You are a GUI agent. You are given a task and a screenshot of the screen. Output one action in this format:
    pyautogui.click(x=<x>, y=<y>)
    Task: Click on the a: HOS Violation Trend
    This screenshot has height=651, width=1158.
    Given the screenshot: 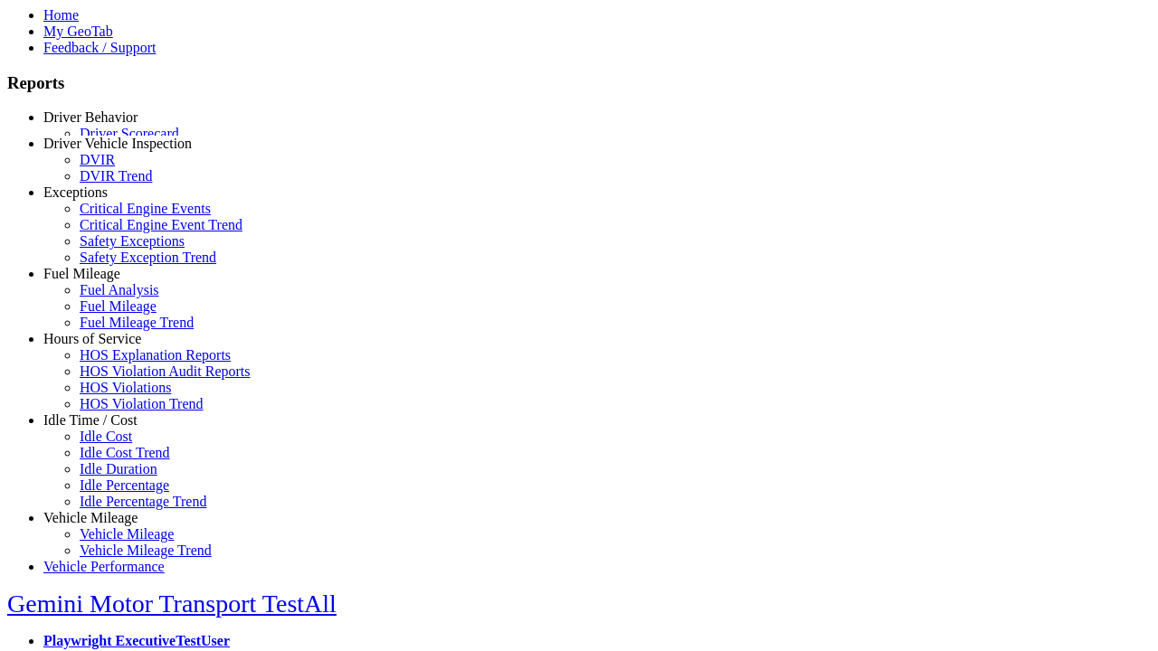 What is the action you would take?
    pyautogui.click(x=141, y=403)
    